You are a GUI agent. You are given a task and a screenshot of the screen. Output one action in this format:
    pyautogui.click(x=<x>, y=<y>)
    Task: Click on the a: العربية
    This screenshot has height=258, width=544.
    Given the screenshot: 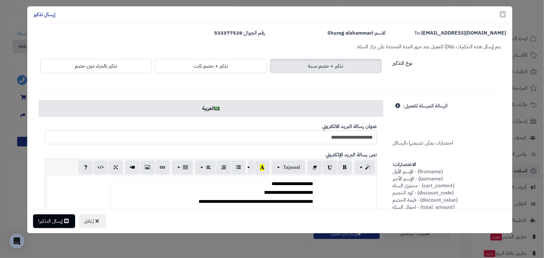 What is the action you would take?
    pyautogui.click(x=211, y=108)
    